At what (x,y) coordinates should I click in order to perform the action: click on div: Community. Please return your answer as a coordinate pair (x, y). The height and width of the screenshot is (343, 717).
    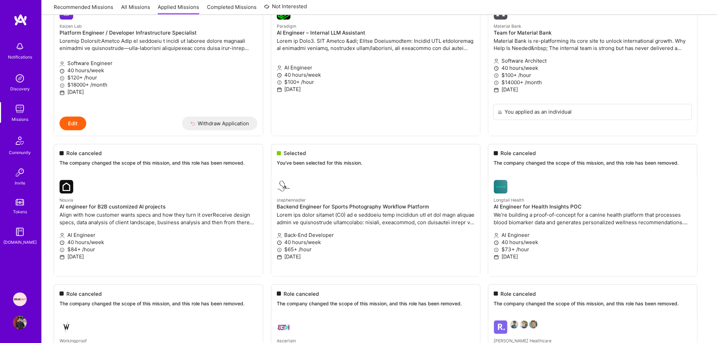
    Looking at the image, I should click on (20, 152).